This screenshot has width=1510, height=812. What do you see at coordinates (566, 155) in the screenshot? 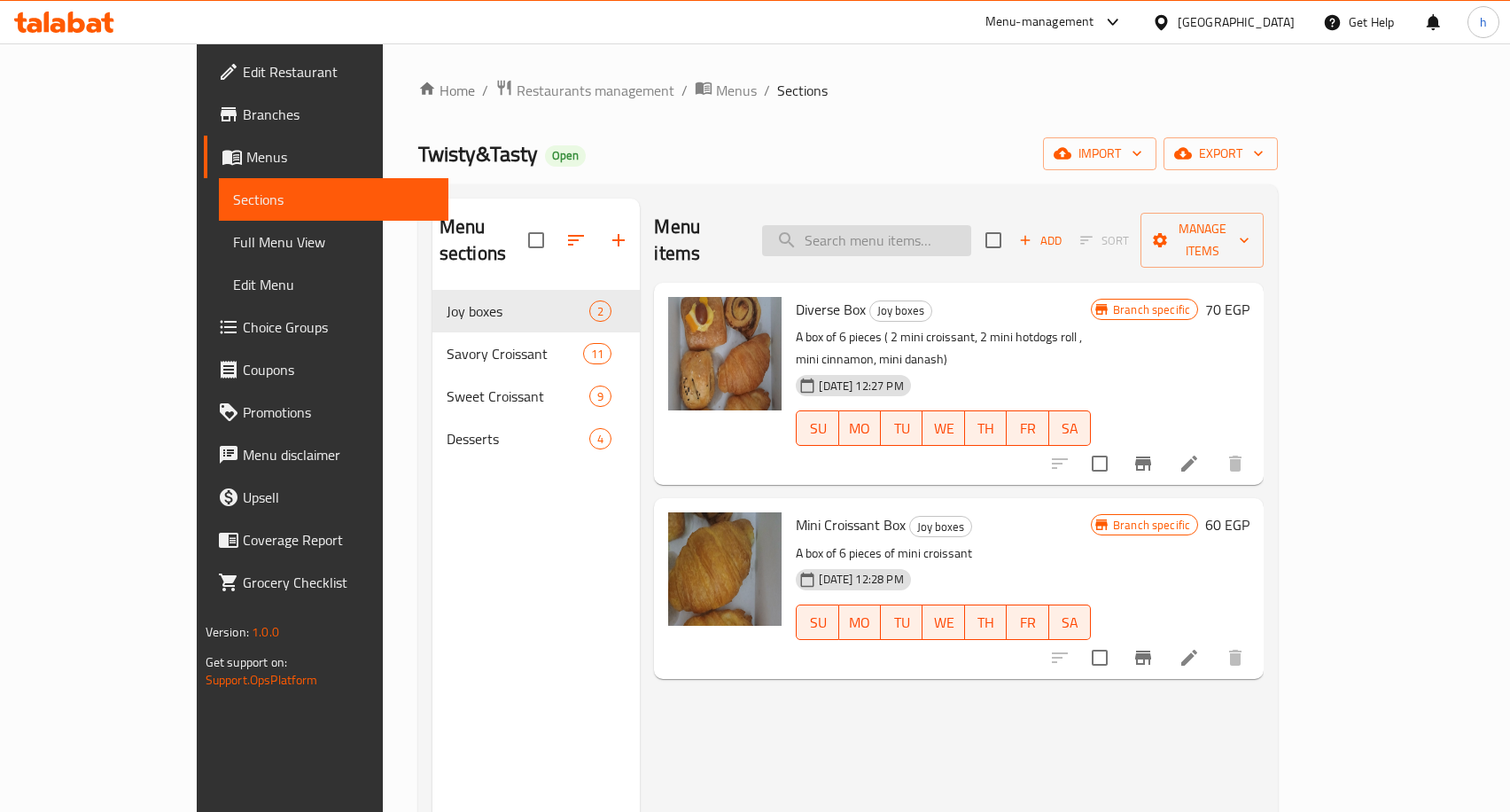
I see `span: Open` at bounding box center [566, 155].